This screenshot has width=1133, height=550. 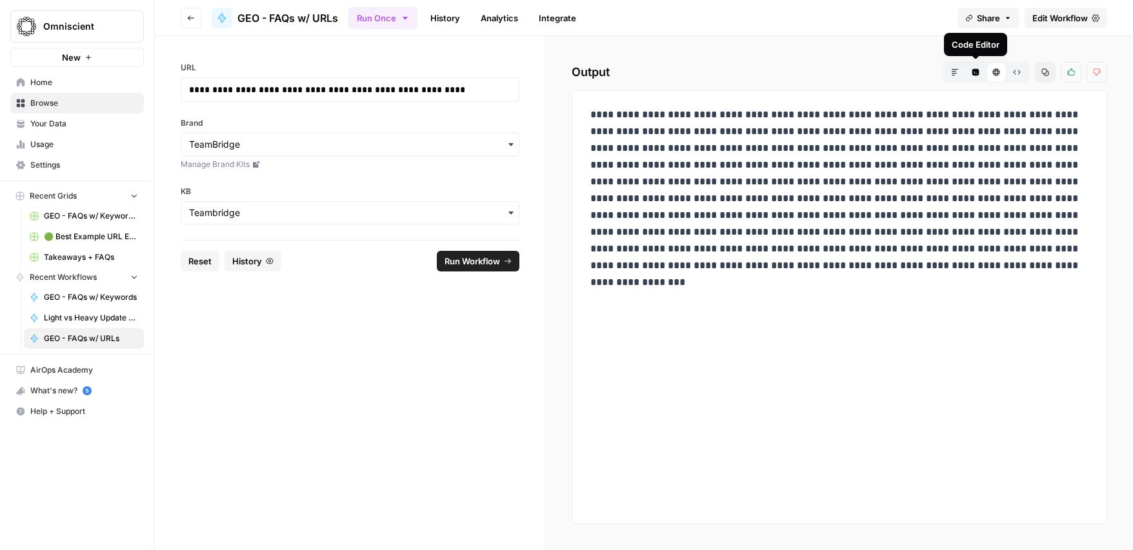 I want to click on a: Manage Brand Kits, so click(x=350, y=165).